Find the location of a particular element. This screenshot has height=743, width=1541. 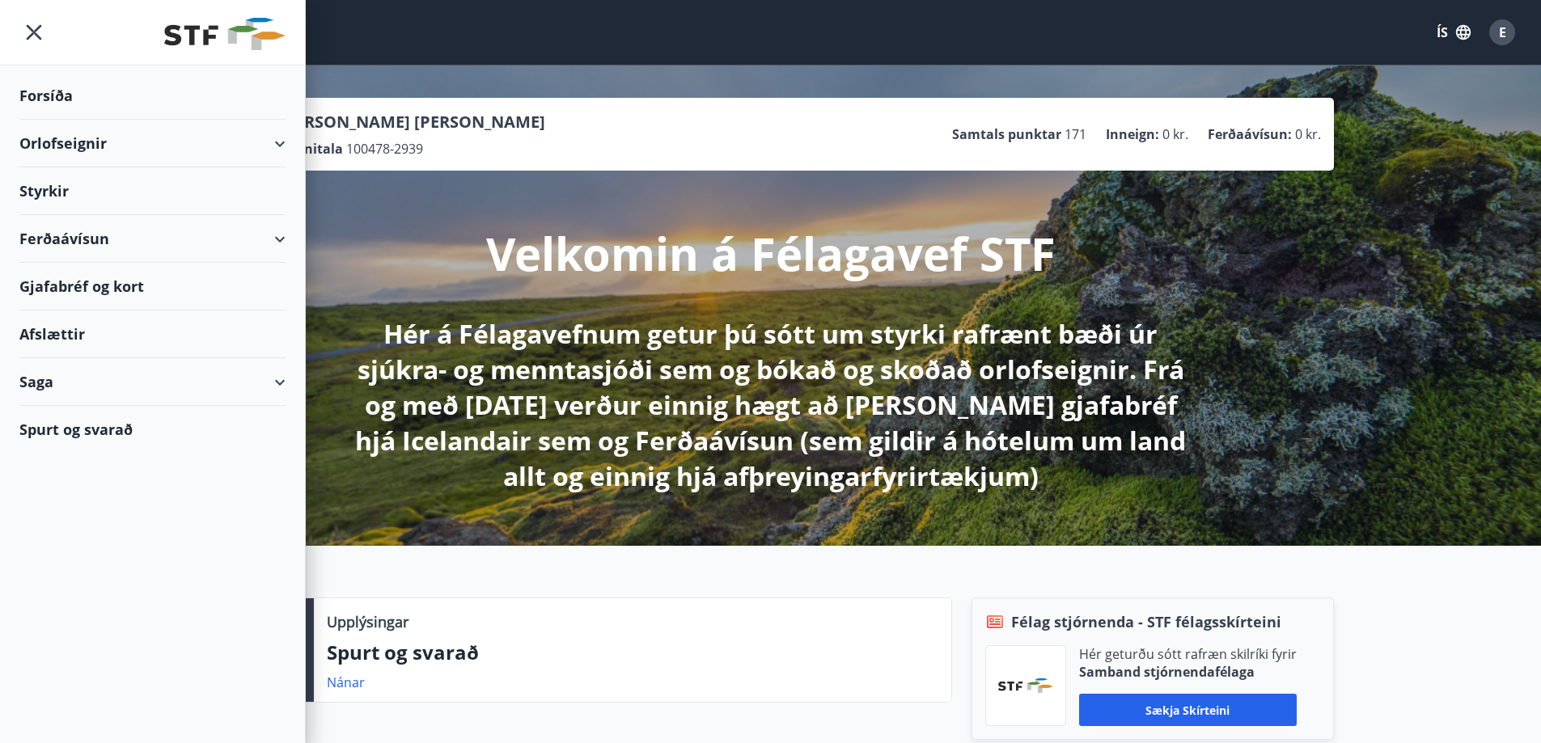

p: Samtals punktar is located at coordinates (1006, 134).